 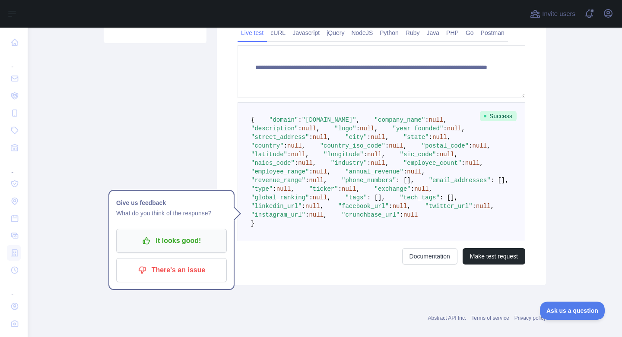 I want to click on a: Abstract API Inc., so click(x=447, y=318).